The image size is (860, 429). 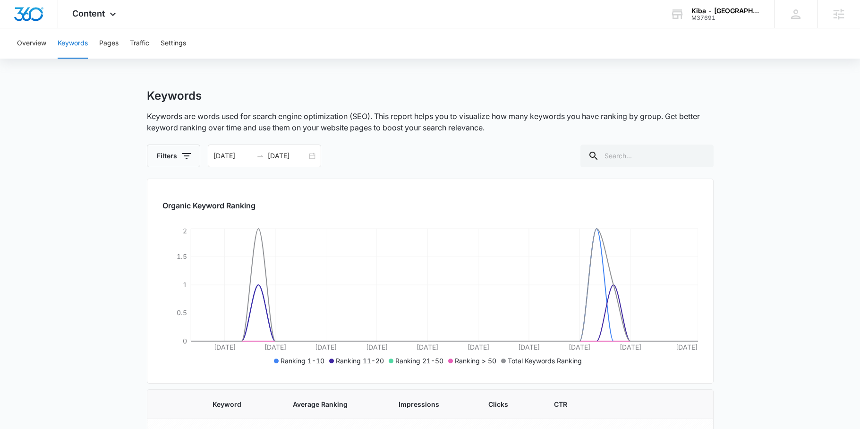 What do you see at coordinates (109, 43) in the screenshot?
I see `button: Pages` at bounding box center [109, 43].